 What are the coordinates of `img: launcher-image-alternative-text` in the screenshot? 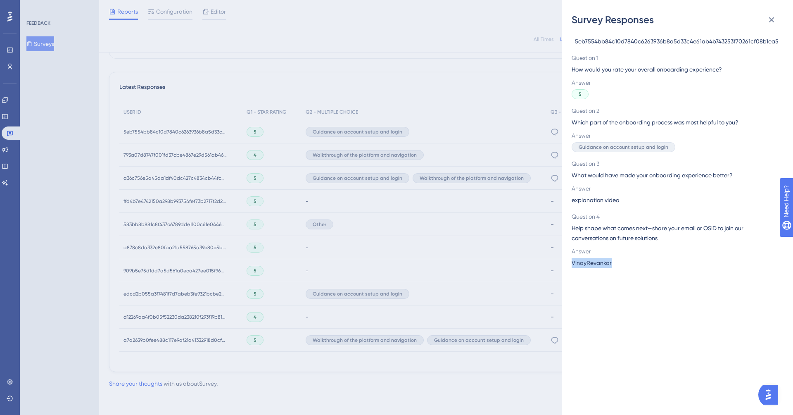 It's located at (10, 12).